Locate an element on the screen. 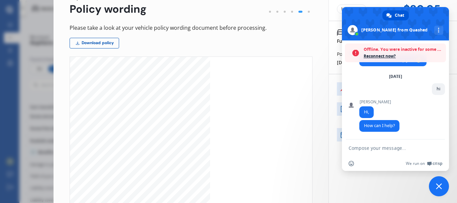  span: Driving Confidence is located at coordinates (148, 101).